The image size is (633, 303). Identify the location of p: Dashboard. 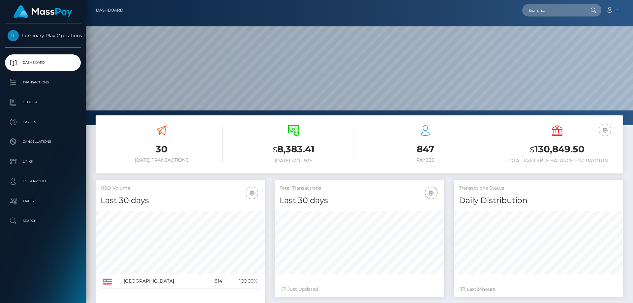
(43, 63).